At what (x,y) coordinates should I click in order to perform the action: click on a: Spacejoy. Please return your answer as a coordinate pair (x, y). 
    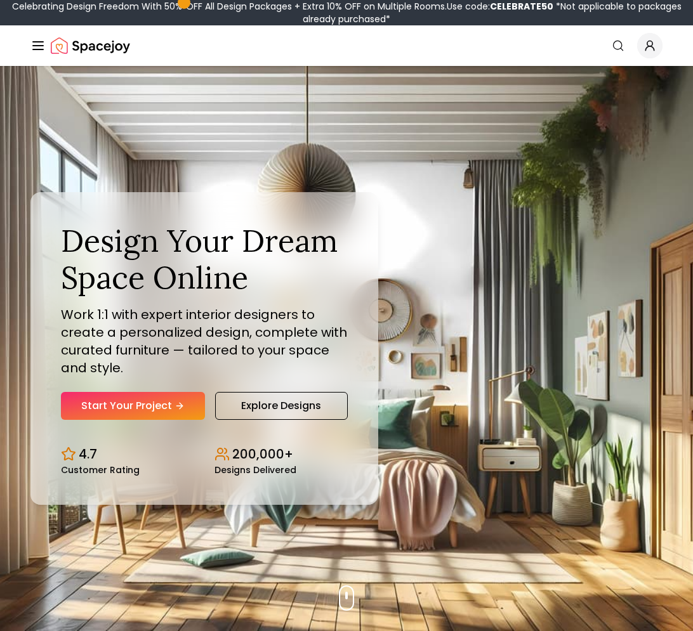
    Looking at the image, I should click on (90, 46).